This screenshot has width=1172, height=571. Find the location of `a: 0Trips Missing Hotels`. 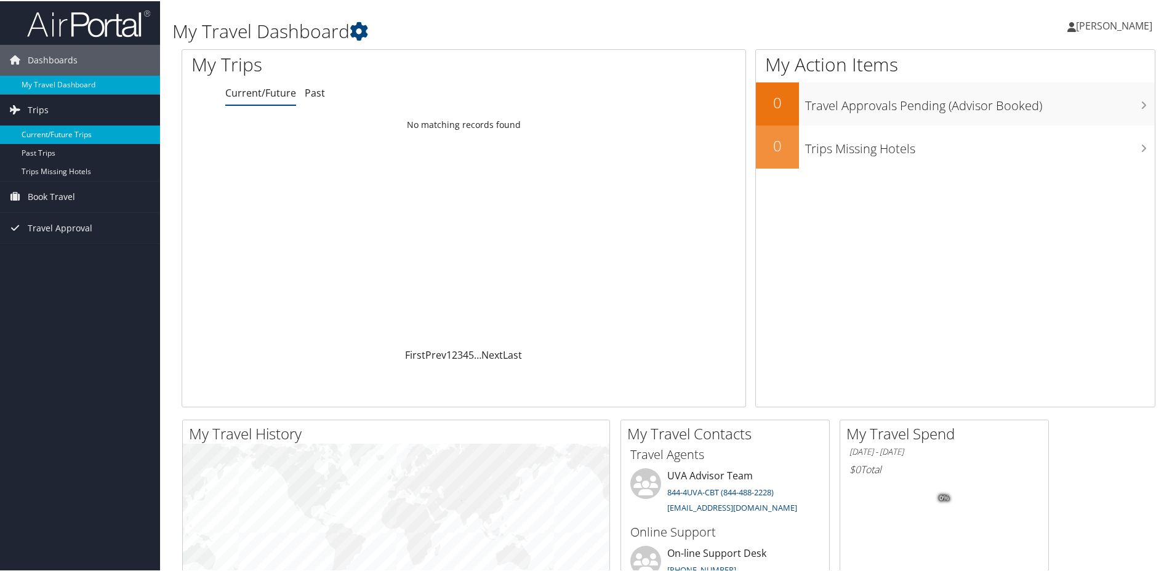

a: 0Trips Missing Hotels is located at coordinates (955, 146).